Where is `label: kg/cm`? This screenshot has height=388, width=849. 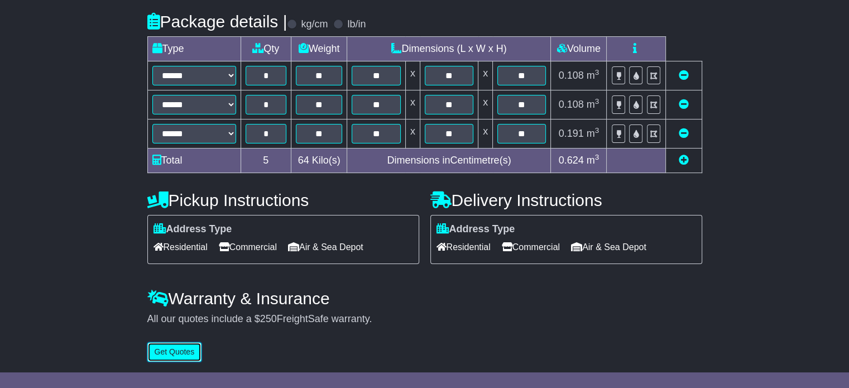 label: kg/cm is located at coordinates (314, 25).